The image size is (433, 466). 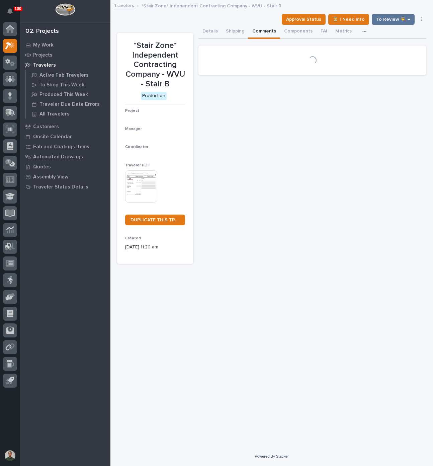 What do you see at coordinates (64, 95) in the screenshot?
I see `p: Produced This Week` at bounding box center [64, 95].